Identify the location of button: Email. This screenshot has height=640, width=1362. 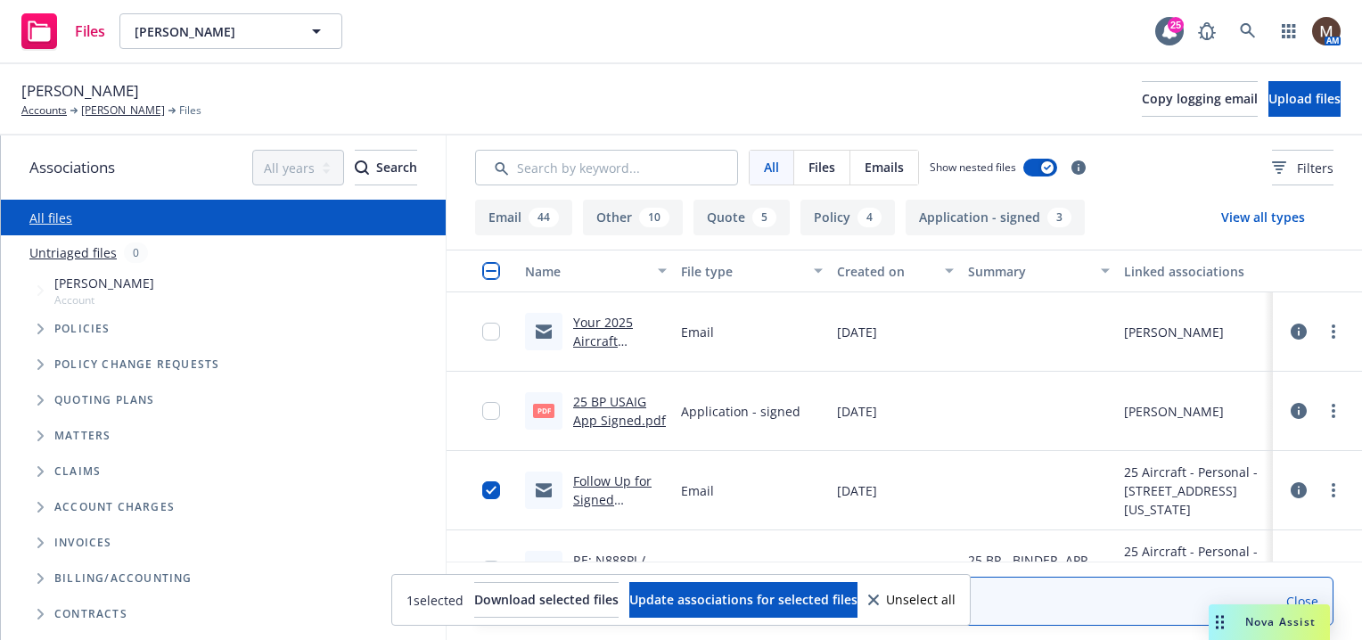
(523, 217).